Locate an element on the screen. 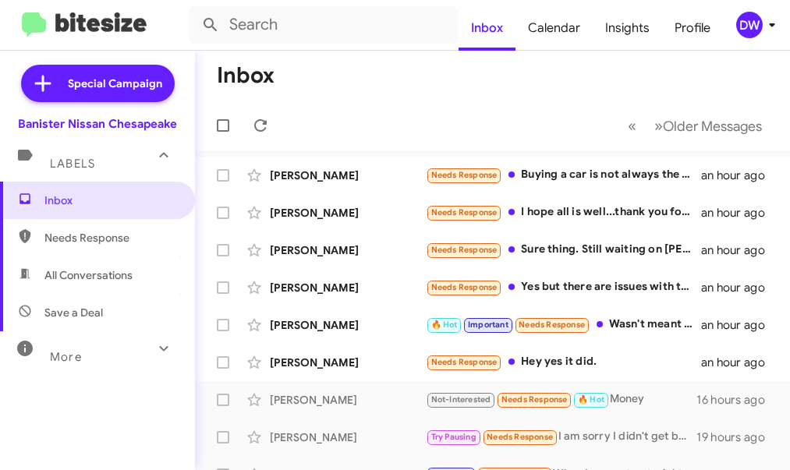 The width and height of the screenshot is (790, 470). a: Insights is located at coordinates (627, 28).